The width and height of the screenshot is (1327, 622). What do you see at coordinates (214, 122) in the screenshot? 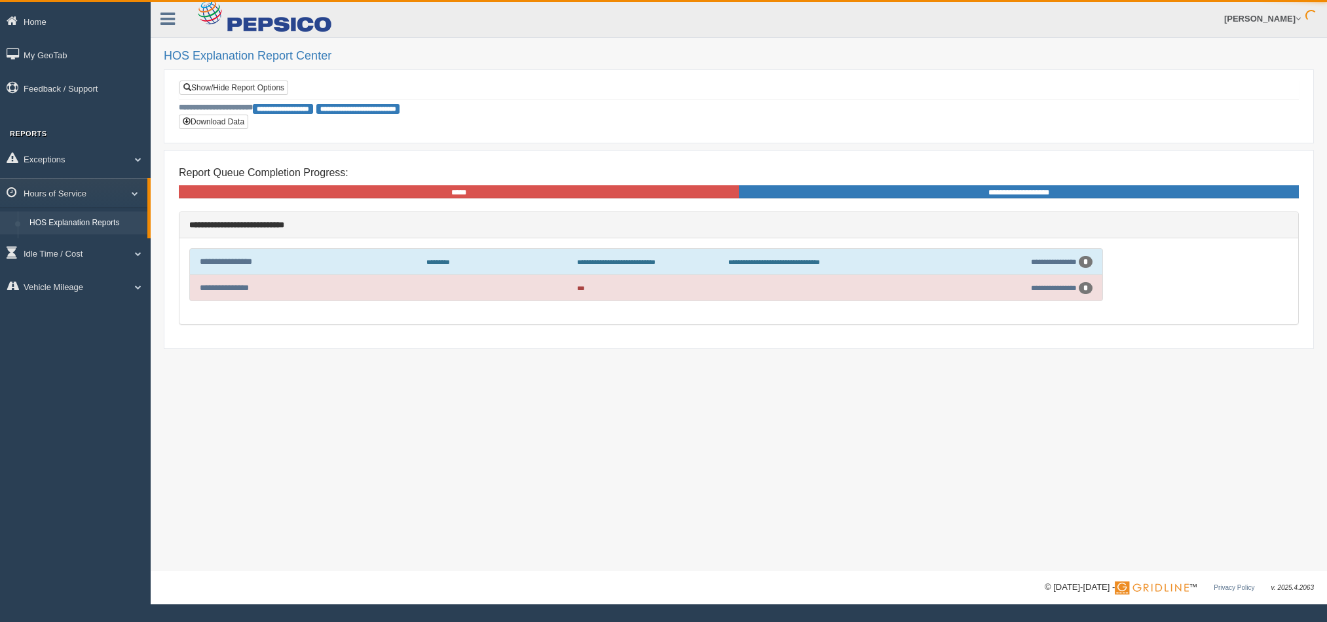
I see `button: Download Data` at bounding box center [214, 122].